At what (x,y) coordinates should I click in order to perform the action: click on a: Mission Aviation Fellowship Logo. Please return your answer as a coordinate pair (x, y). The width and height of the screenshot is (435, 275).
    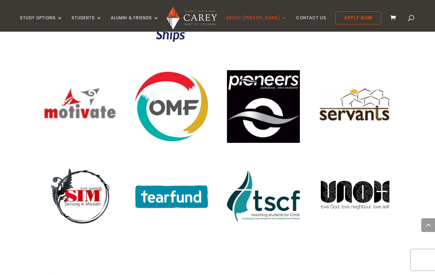
    Looking at the image, I should click on (80, 51).